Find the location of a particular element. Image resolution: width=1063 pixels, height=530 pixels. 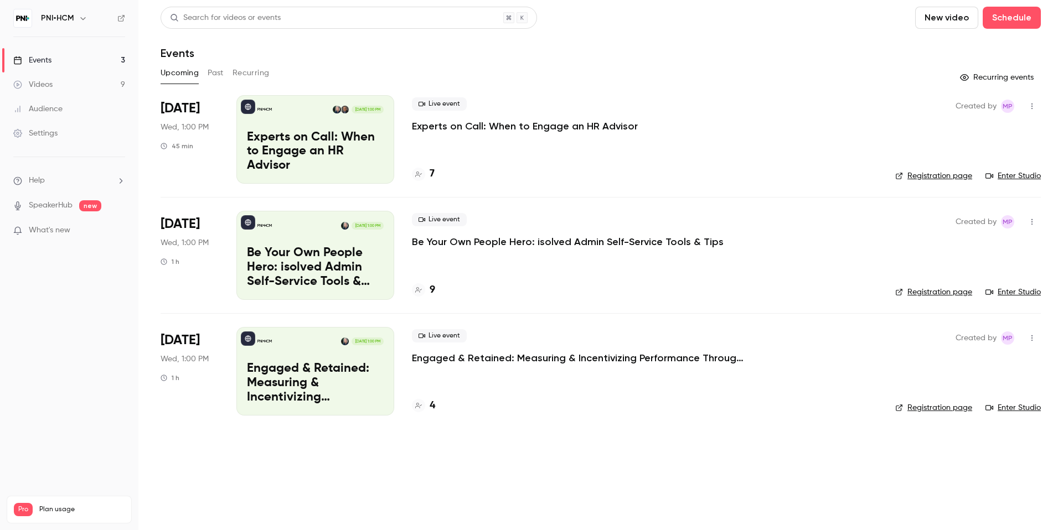

h4: 9 is located at coordinates (432, 290).